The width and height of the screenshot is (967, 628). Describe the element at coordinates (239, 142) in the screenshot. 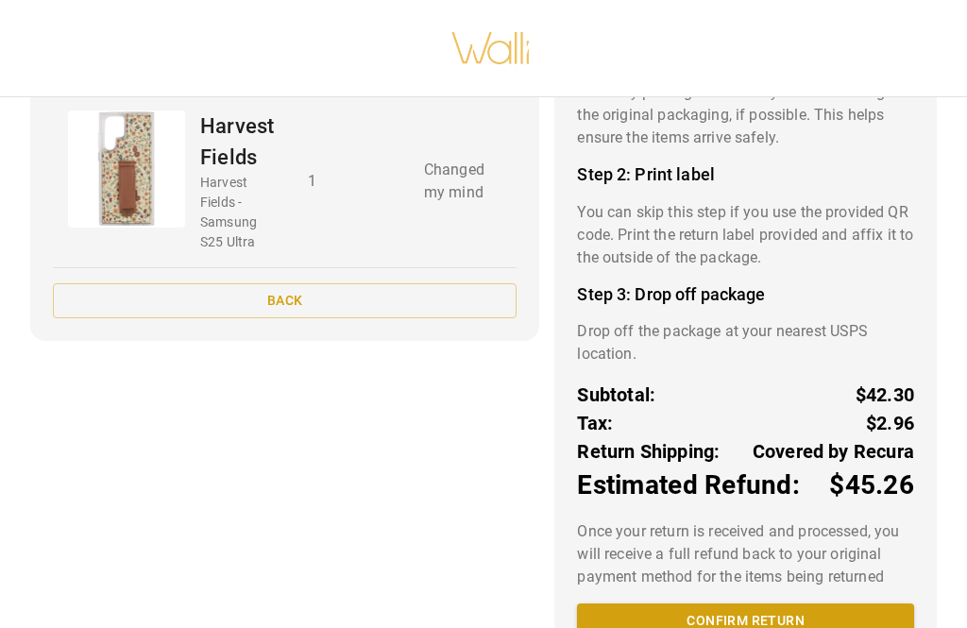

I see `p: Harvest Fields` at that location.